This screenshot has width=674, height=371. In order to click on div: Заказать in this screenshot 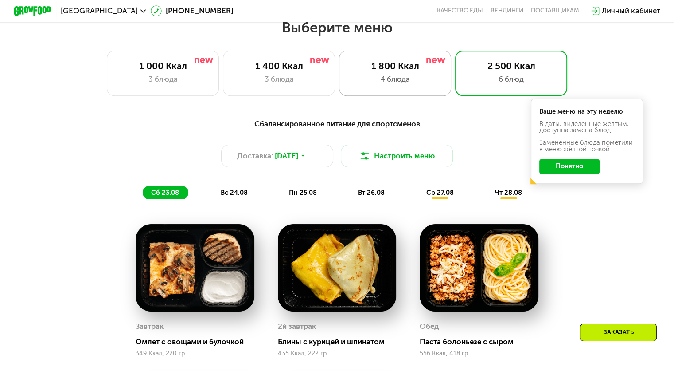, I will do `click(618, 332)`.